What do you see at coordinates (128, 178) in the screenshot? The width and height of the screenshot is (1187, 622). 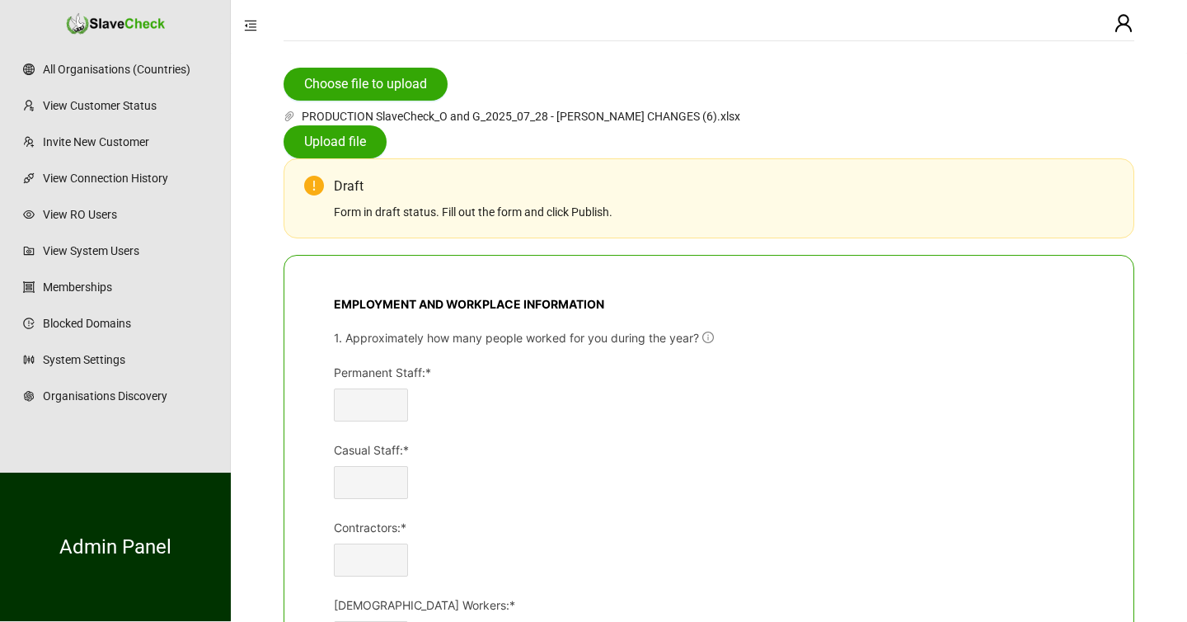 I see `a: View Connection History` at bounding box center [128, 178].